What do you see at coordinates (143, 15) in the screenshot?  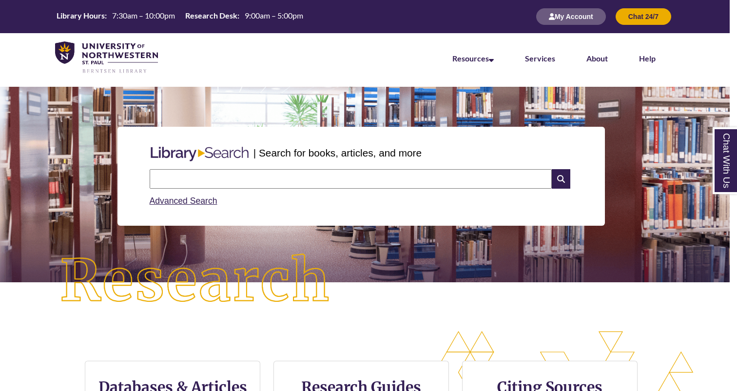 I see `span: 7:30am – 10:00pm` at bounding box center [143, 15].